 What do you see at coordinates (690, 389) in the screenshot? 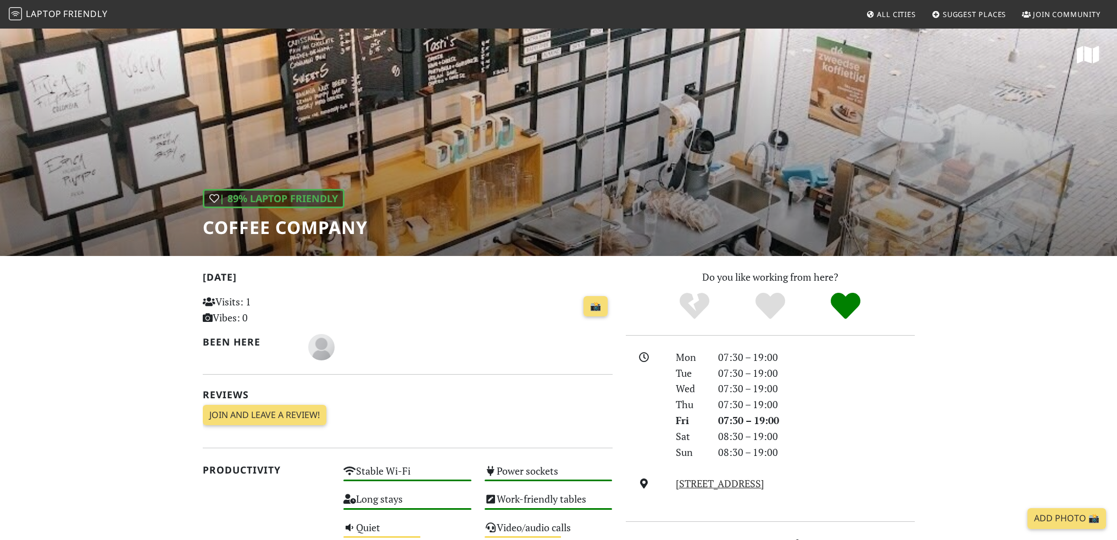
I see `div: Wed` at bounding box center [690, 389].